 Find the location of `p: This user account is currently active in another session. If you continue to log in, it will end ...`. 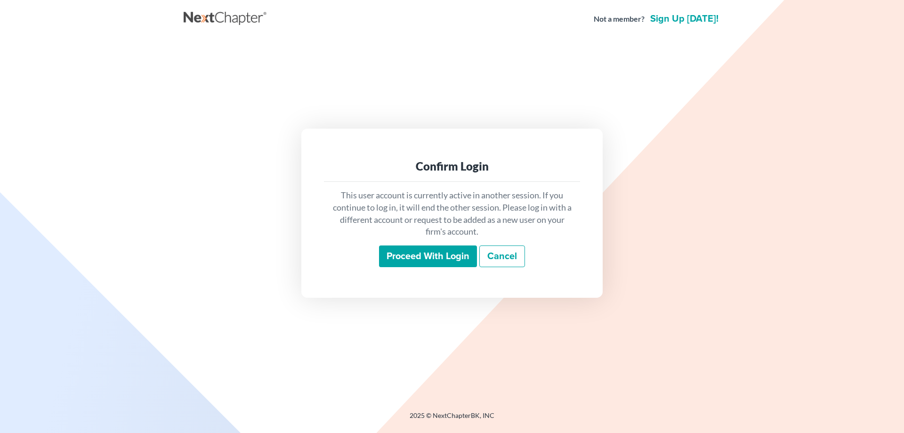

p: This user account is currently active in another session. If you continue to log in, it will end ... is located at coordinates (452, 213).